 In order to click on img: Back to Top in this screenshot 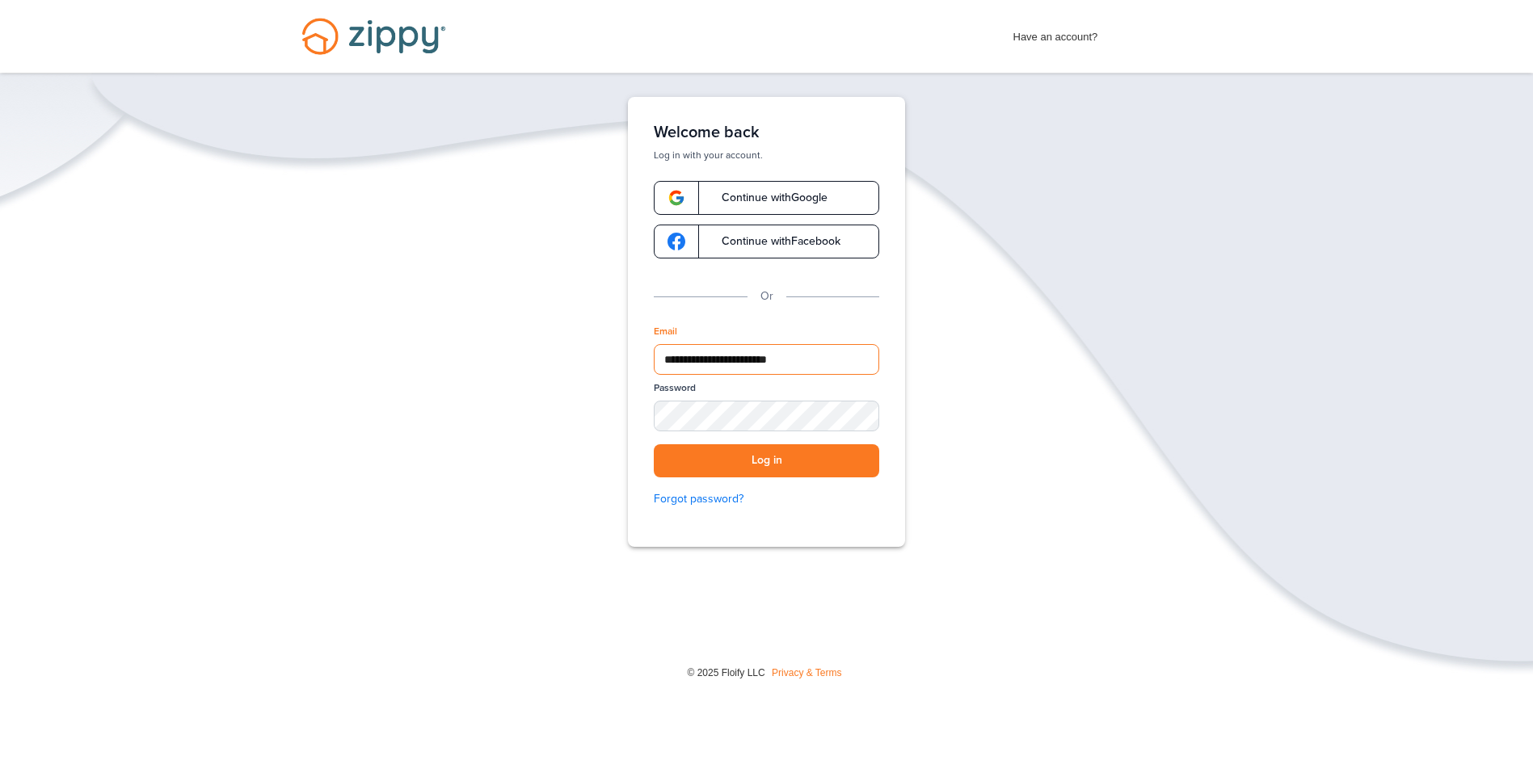, I will do `click(1508, 756)`.